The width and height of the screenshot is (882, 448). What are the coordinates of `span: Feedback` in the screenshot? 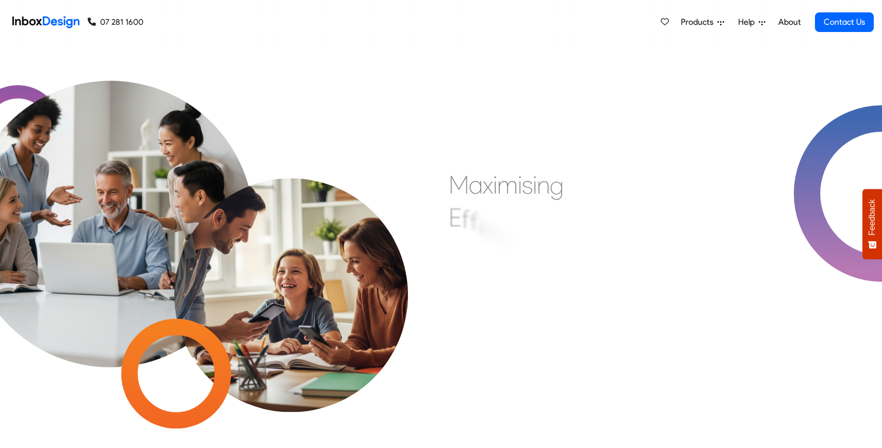 It's located at (872, 217).